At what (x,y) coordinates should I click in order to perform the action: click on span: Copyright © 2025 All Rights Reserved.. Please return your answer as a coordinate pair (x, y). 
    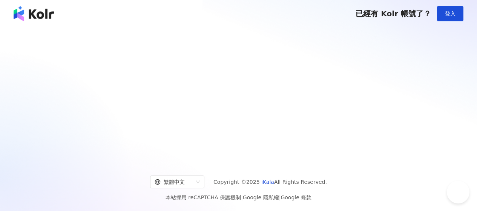
    Looking at the image, I should click on (270, 182).